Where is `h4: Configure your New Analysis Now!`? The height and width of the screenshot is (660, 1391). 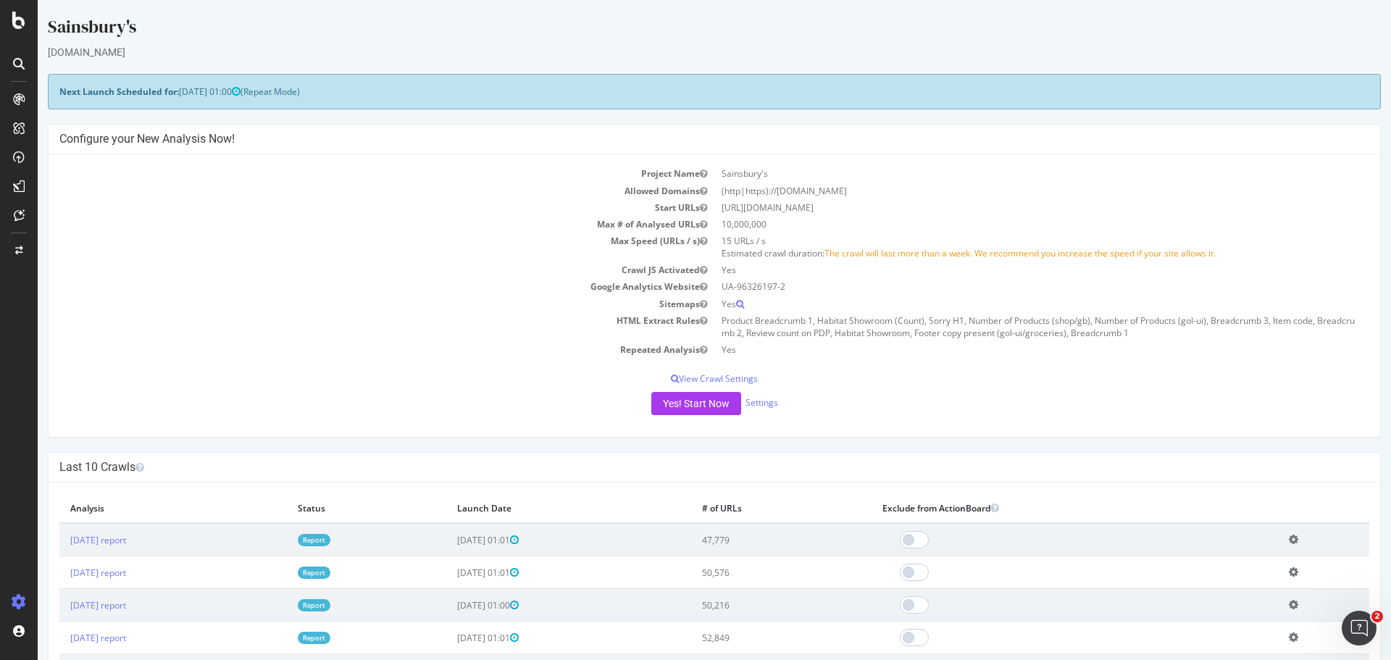
h4: Configure your New Analysis Now! is located at coordinates (677, 139).